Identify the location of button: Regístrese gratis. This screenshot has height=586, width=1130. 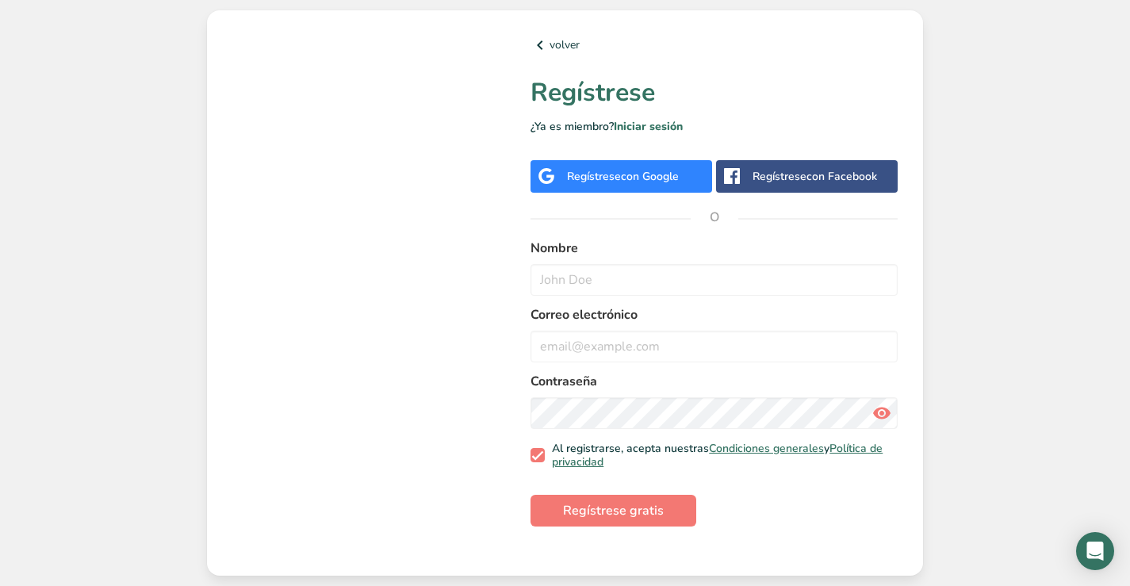
(613, 511).